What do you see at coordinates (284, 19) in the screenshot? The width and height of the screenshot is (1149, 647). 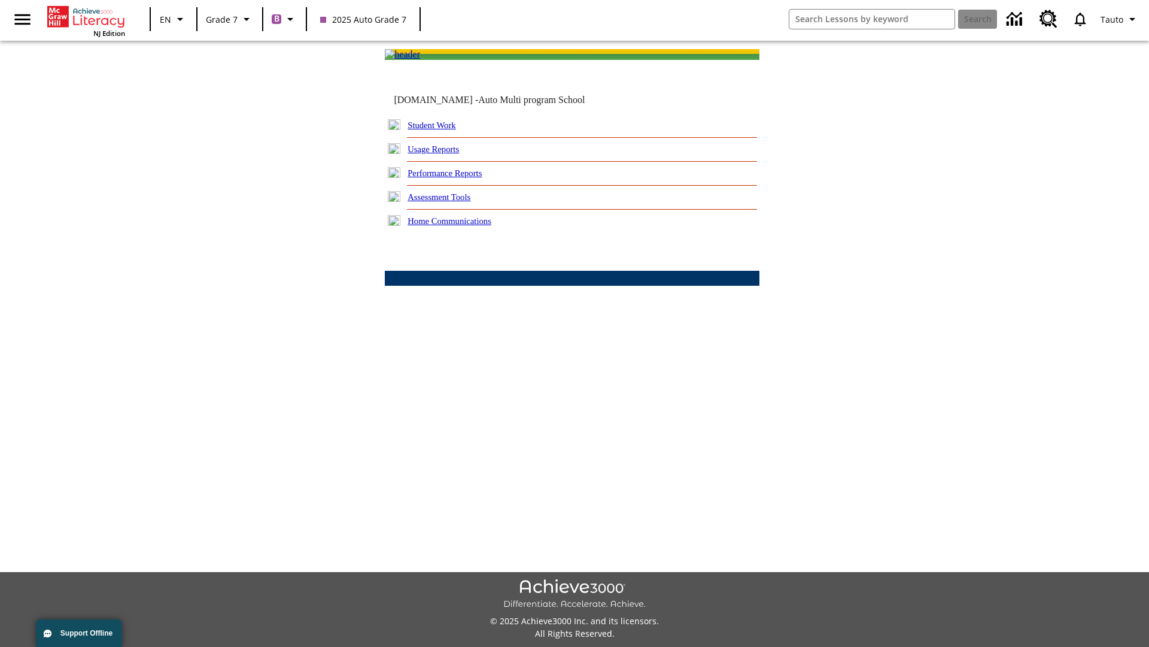 I see `button: Boost Class color is purple. Change class color` at bounding box center [284, 19].